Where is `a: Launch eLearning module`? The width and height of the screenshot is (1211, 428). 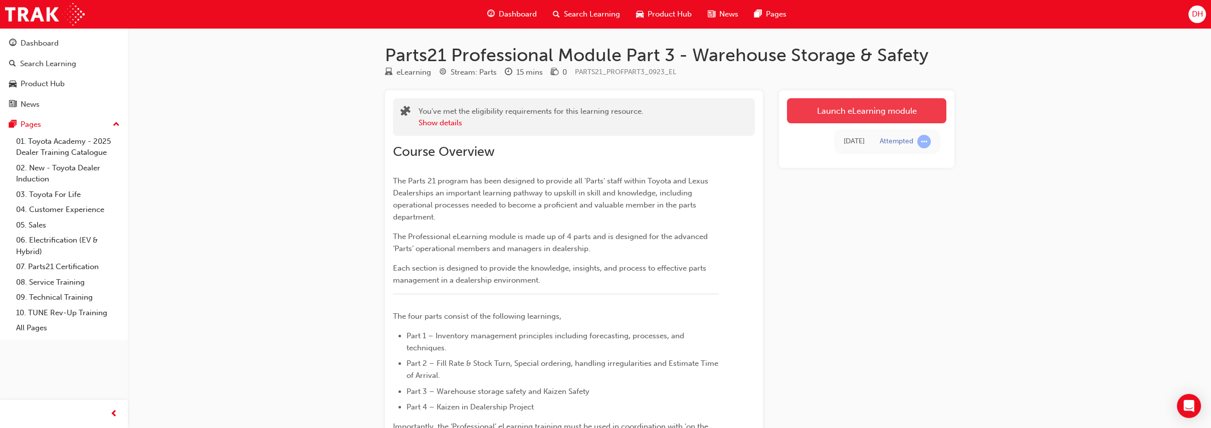
a: Launch eLearning module is located at coordinates (866, 111).